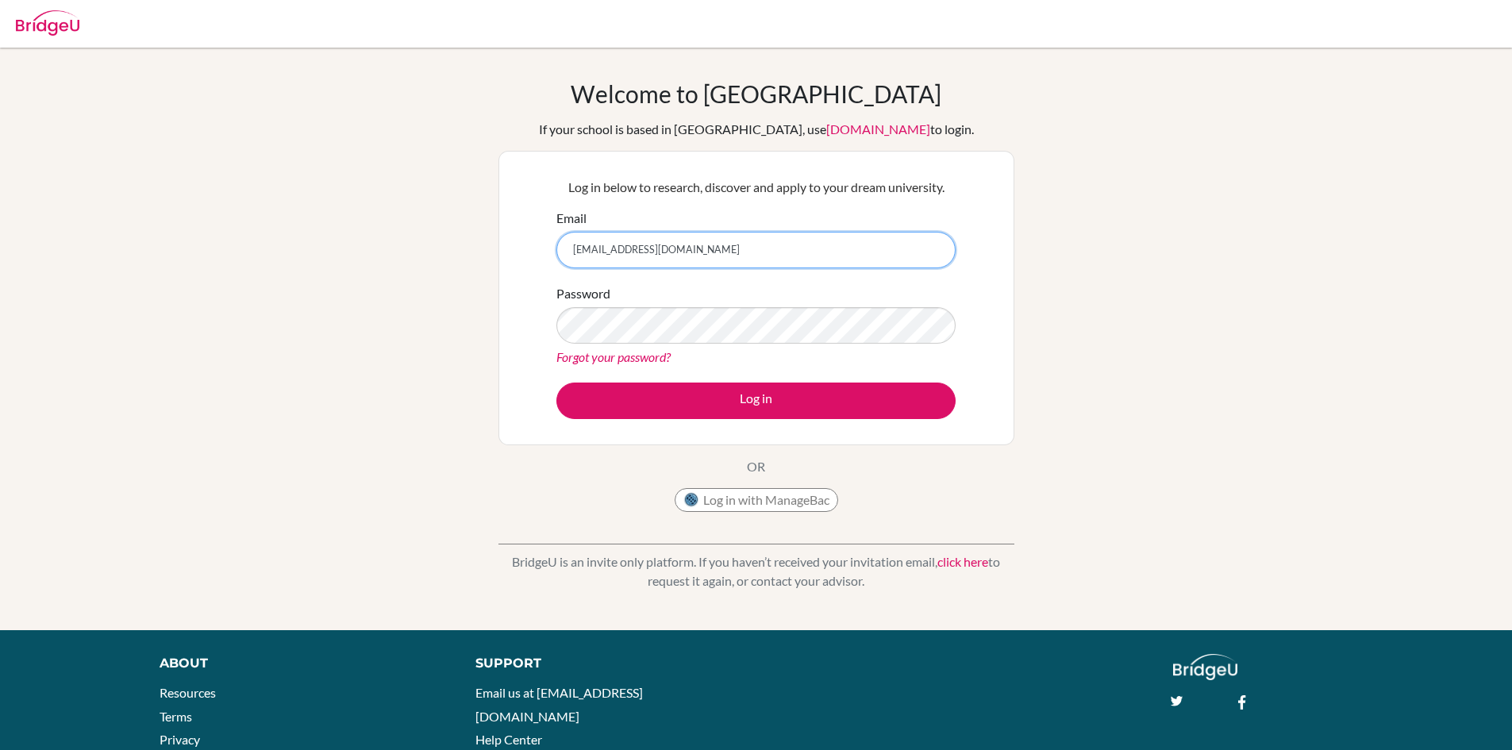 The height and width of the screenshot is (750, 1512). I want to click on button: Log in with ManageBac, so click(756, 500).